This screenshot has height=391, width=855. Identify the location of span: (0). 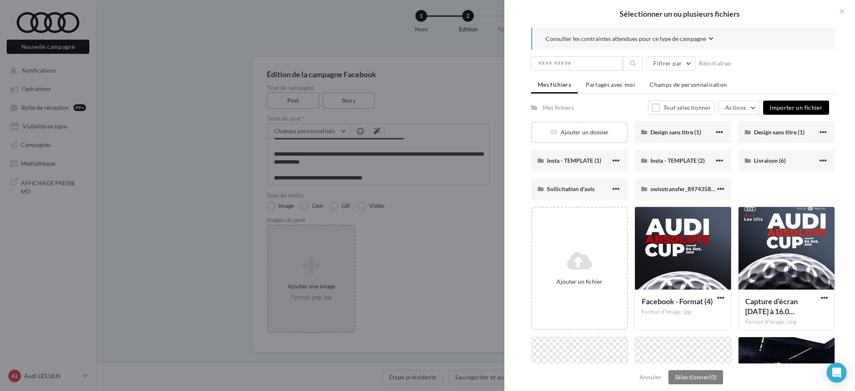
(712, 377).